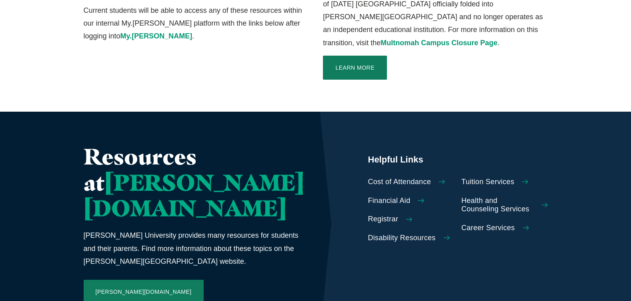  What do you see at coordinates (355, 68) in the screenshot?
I see `a: Learn More` at bounding box center [355, 68].